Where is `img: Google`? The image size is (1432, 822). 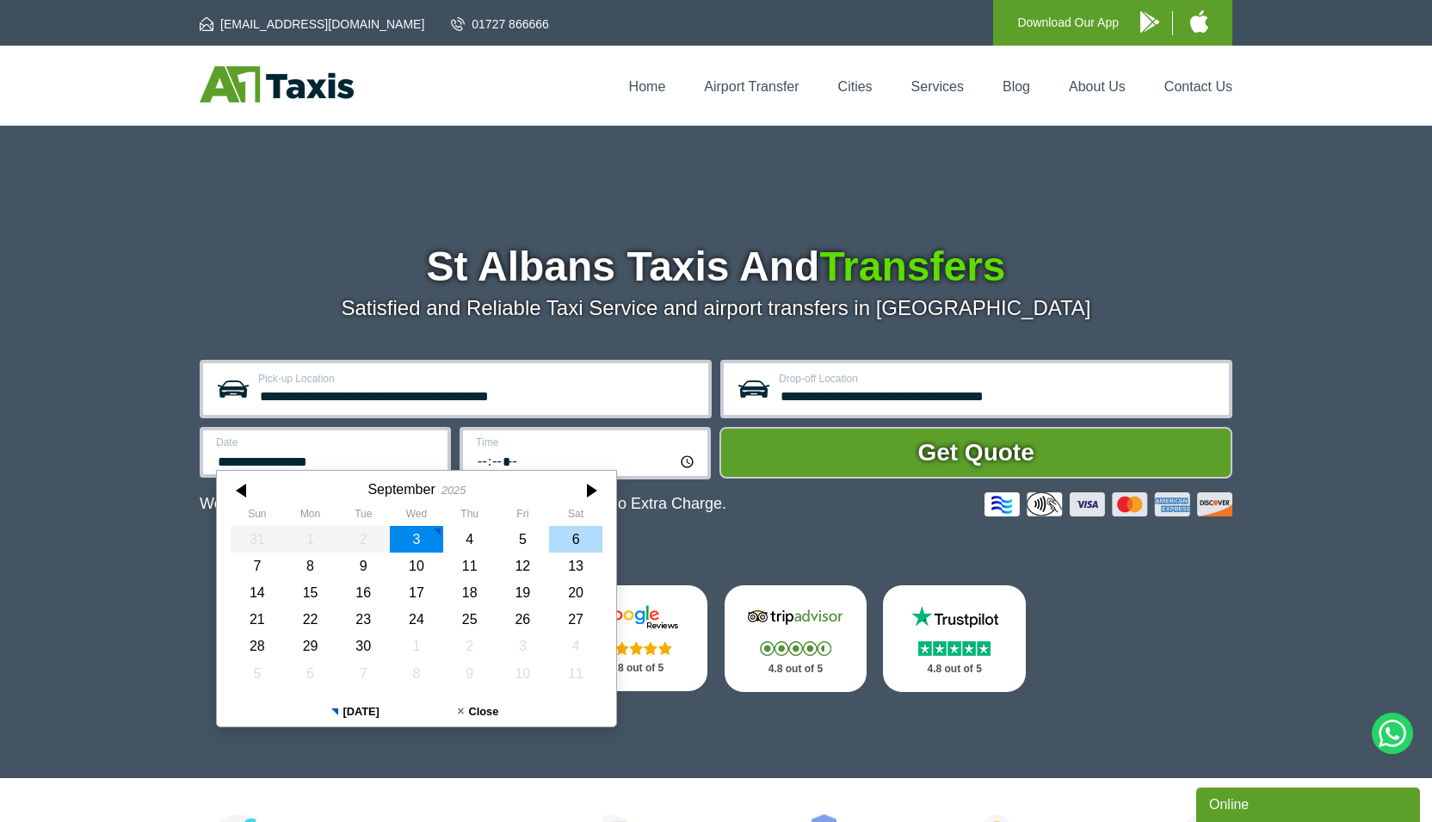 img: Google is located at coordinates (637, 617).